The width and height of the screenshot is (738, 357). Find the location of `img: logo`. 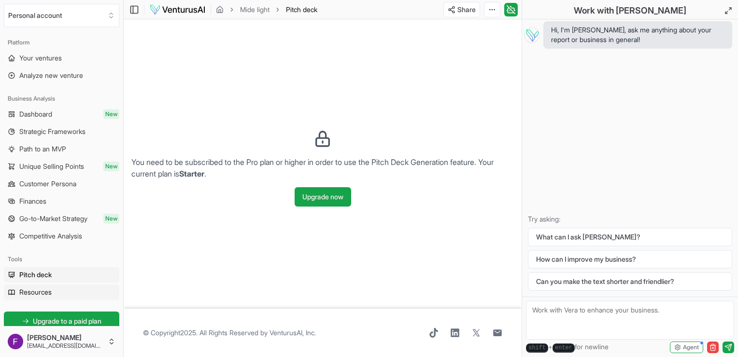

img: logo is located at coordinates (177, 10).